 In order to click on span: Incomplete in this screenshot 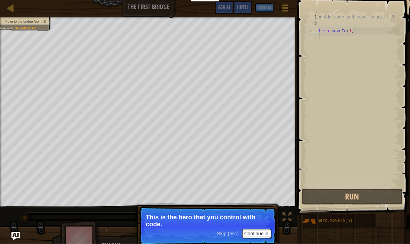, I will do `click(25, 28)`.